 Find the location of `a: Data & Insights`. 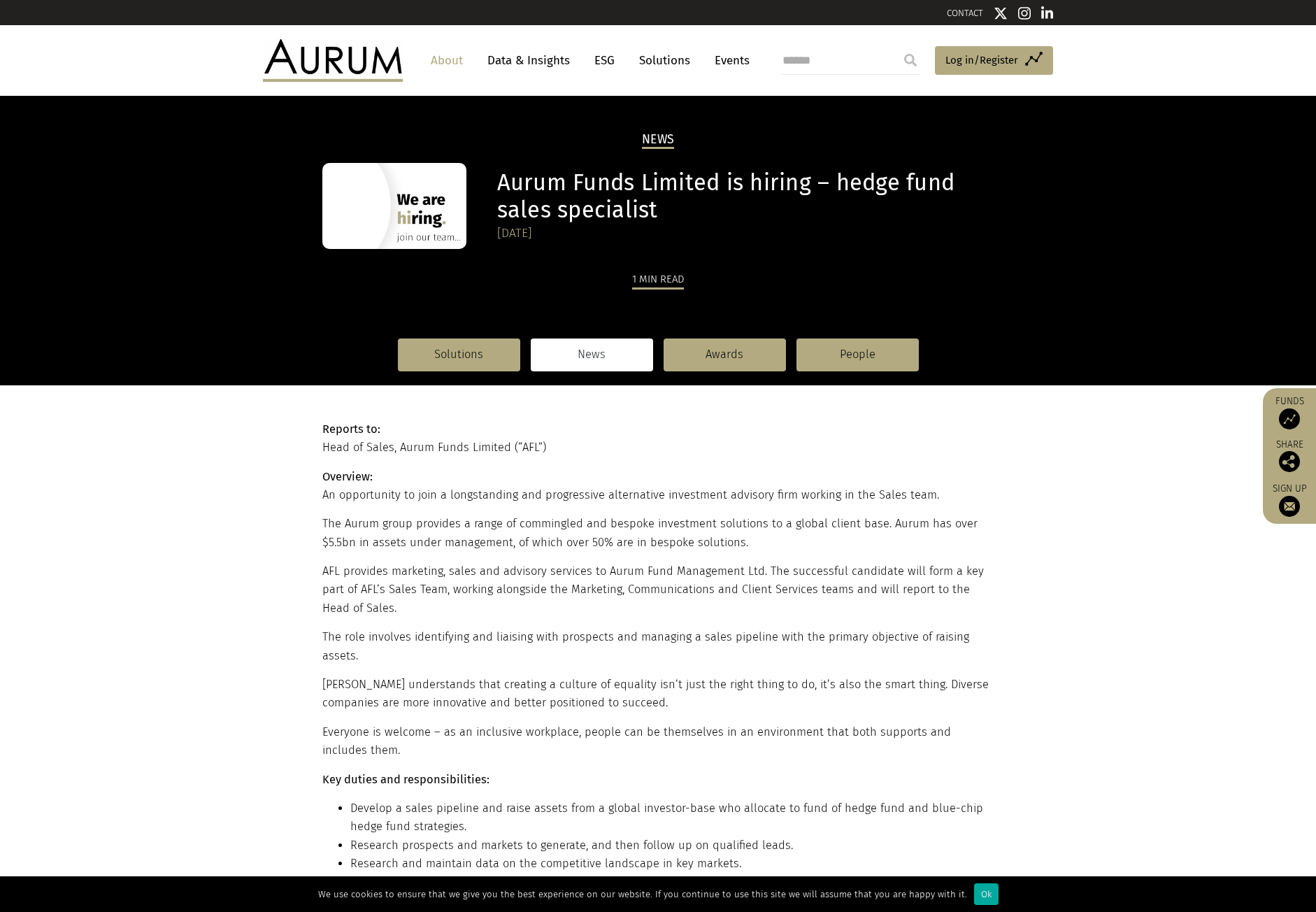

a: Data & Insights is located at coordinates (529, 60).